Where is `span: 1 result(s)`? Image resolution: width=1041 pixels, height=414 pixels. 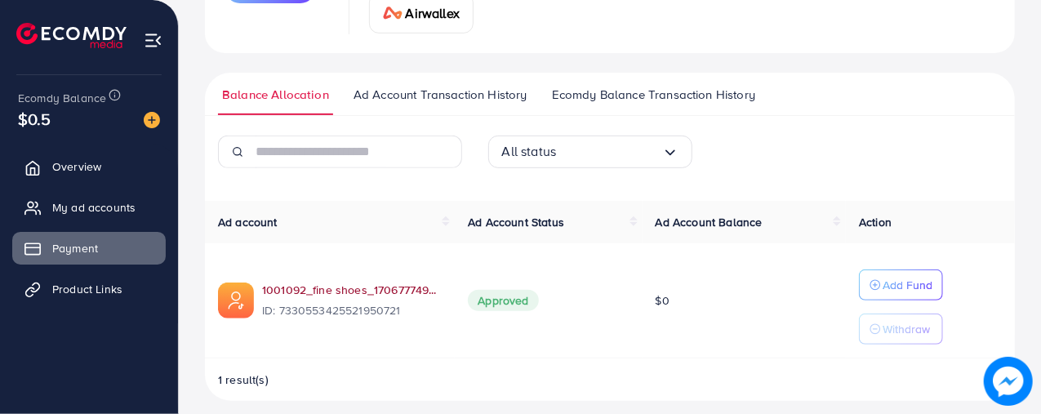
span: 1 result(s) is located at coordinates (243, 380).